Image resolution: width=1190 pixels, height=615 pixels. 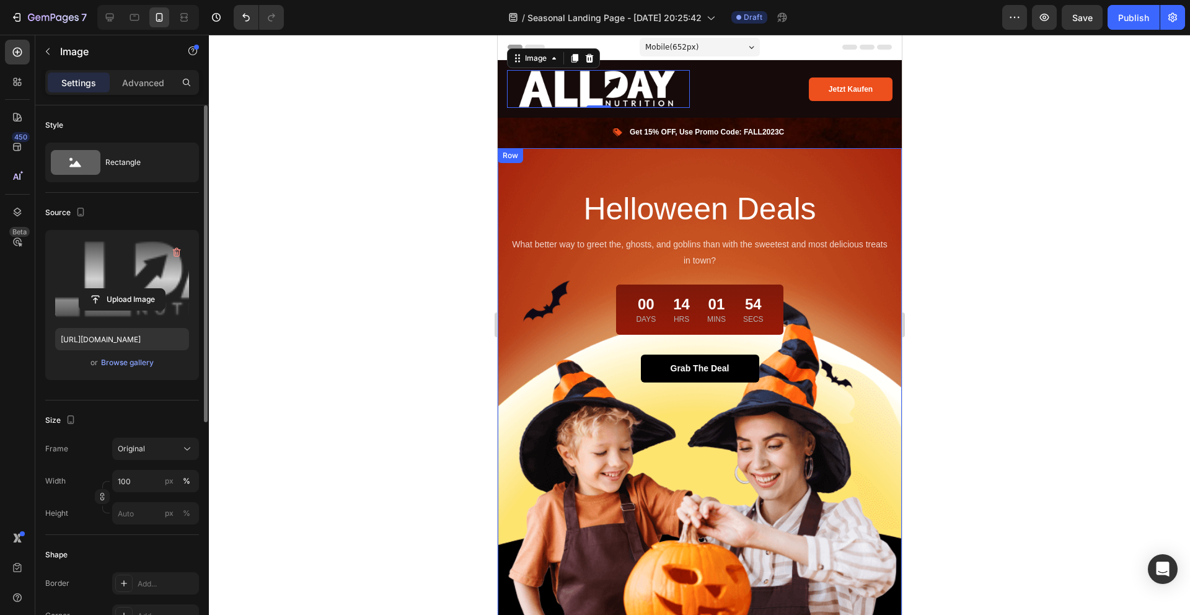 What do you see at coordinates (100, 54) in the screenshot?
I see `img: image_demo.jpg` at bounding box center [100, 54].